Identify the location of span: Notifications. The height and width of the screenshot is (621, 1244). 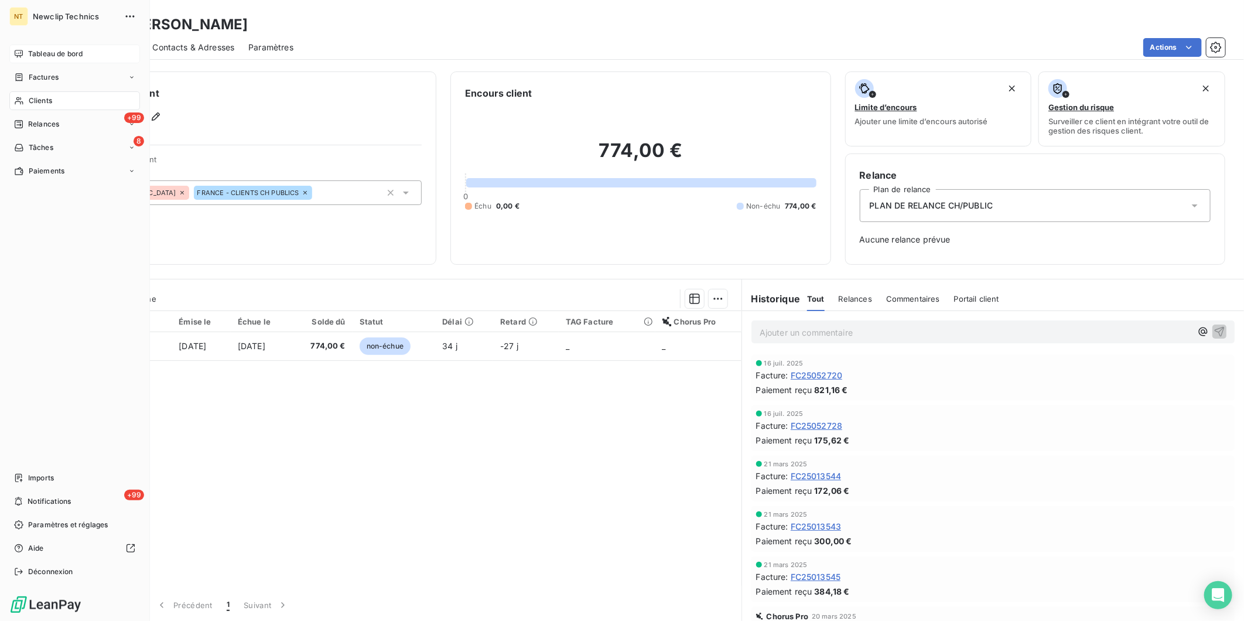
(49, 501).